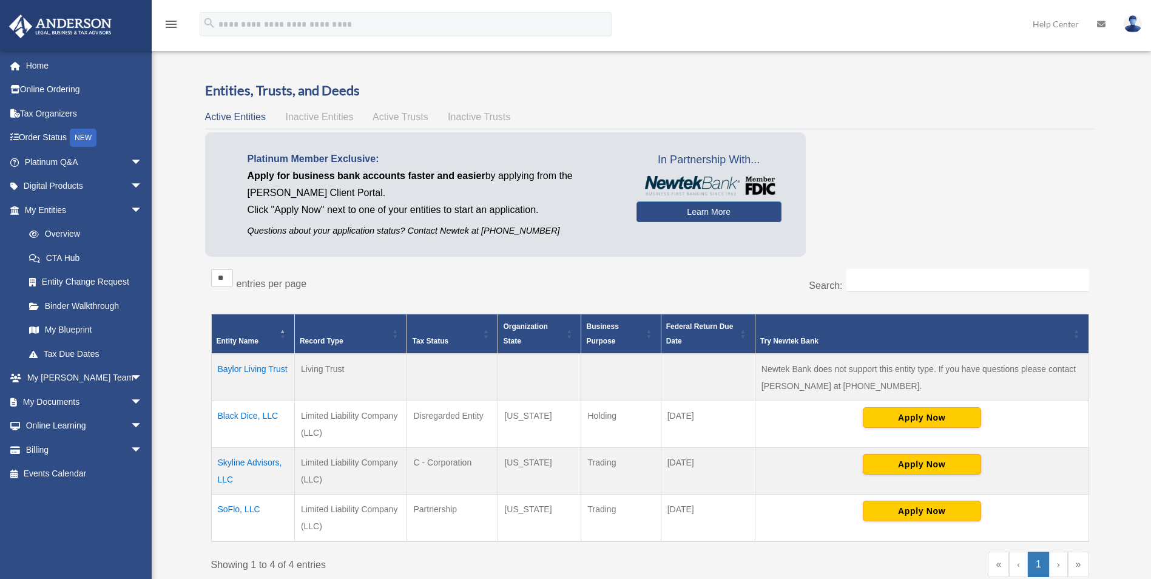 The width and height of the screenshot is (1151, 579). What do you see at coordinates (322, 341) in the screenshot?
I see `span: Record Type` at bounding box center [322, 341].